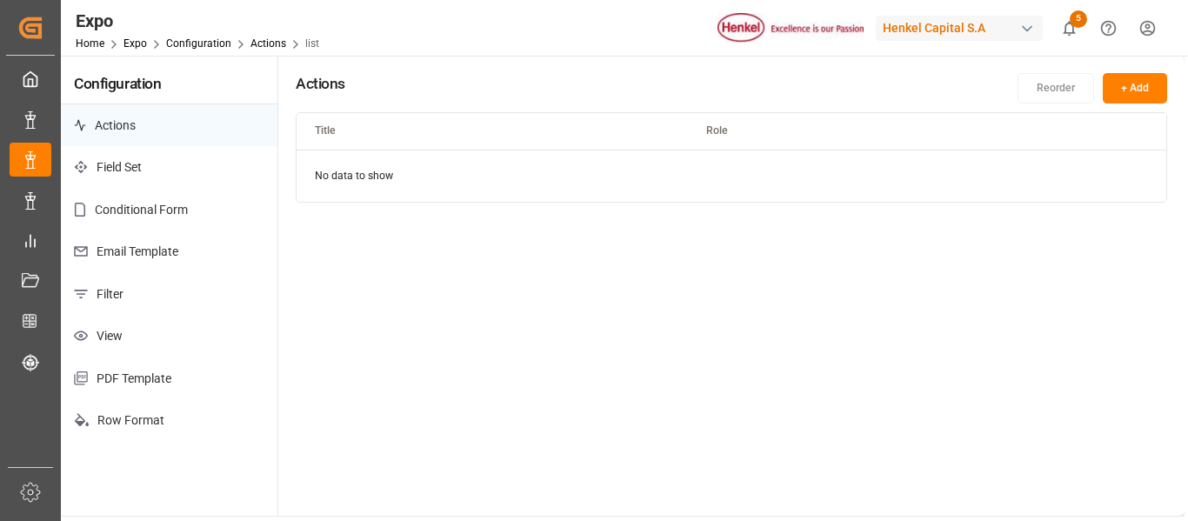 The width and height of the screenshot is (1188, 521). What do you see at coordinates (169, 420) in the screenshot?
I see `p: Row Format` at bounding box center [169, 420].